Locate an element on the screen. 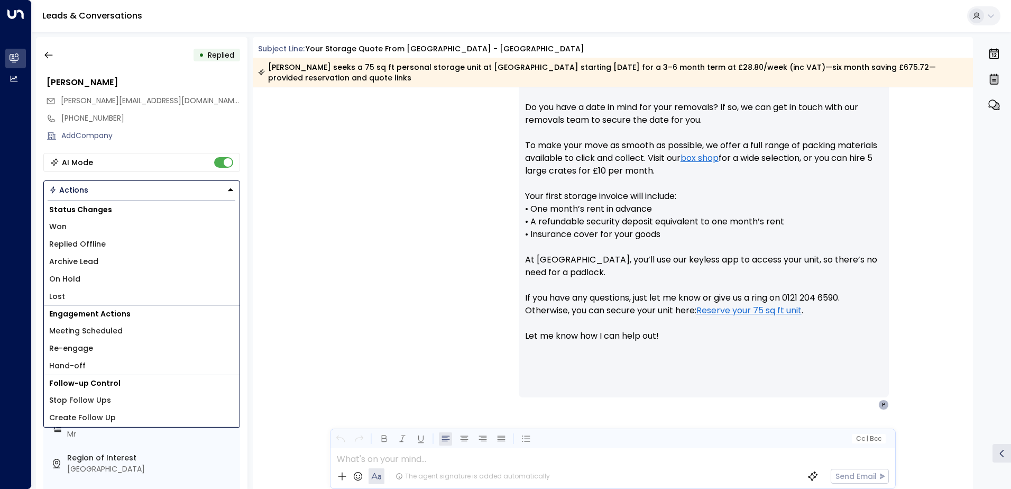  button: Cc|Bcc is located at coordinates (868, 438).